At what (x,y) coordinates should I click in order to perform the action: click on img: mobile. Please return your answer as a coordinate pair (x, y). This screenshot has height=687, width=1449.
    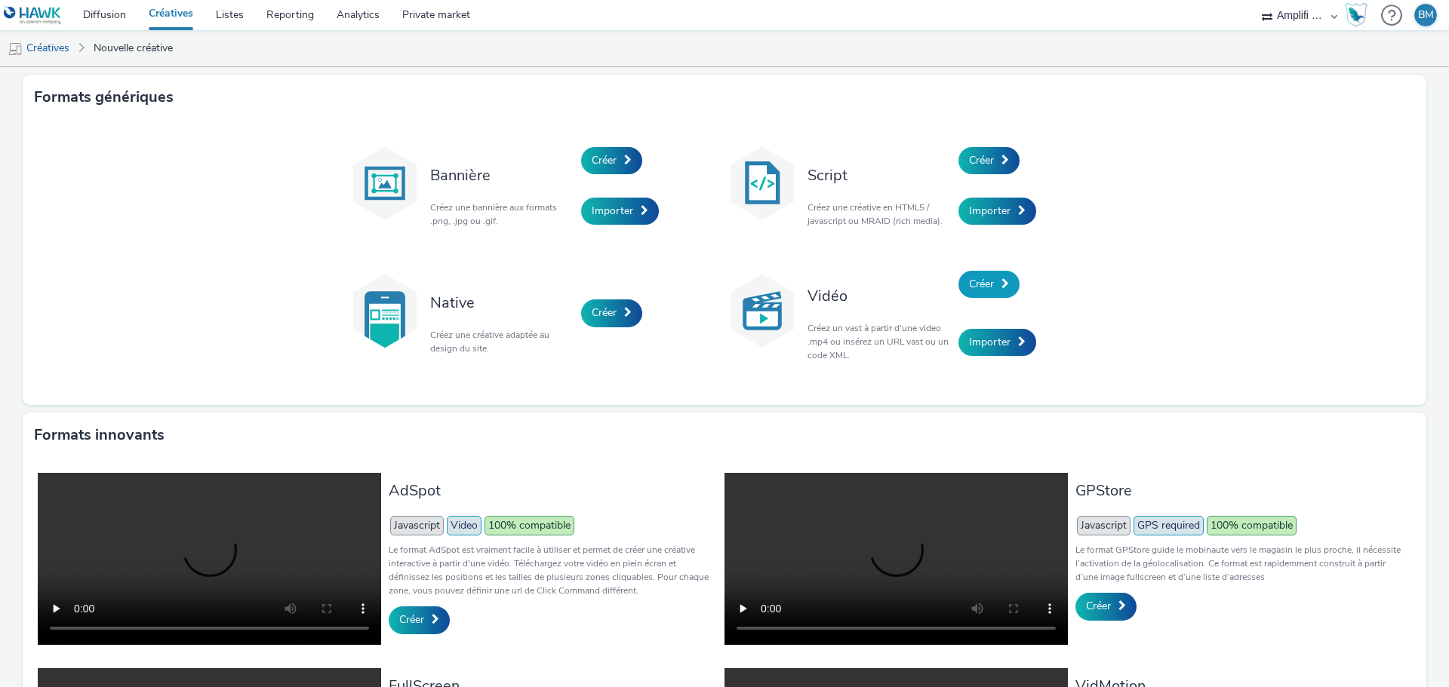
    Looking at the image, I should click on (15, 49).